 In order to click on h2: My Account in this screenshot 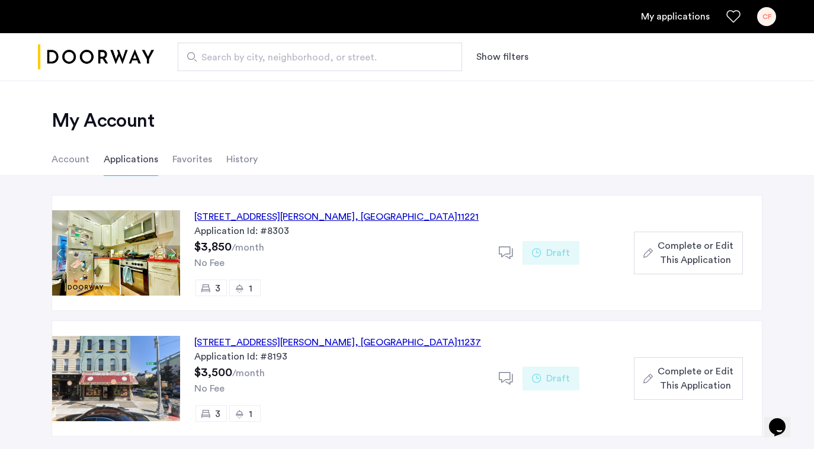, I will do `click(407, 121)`.